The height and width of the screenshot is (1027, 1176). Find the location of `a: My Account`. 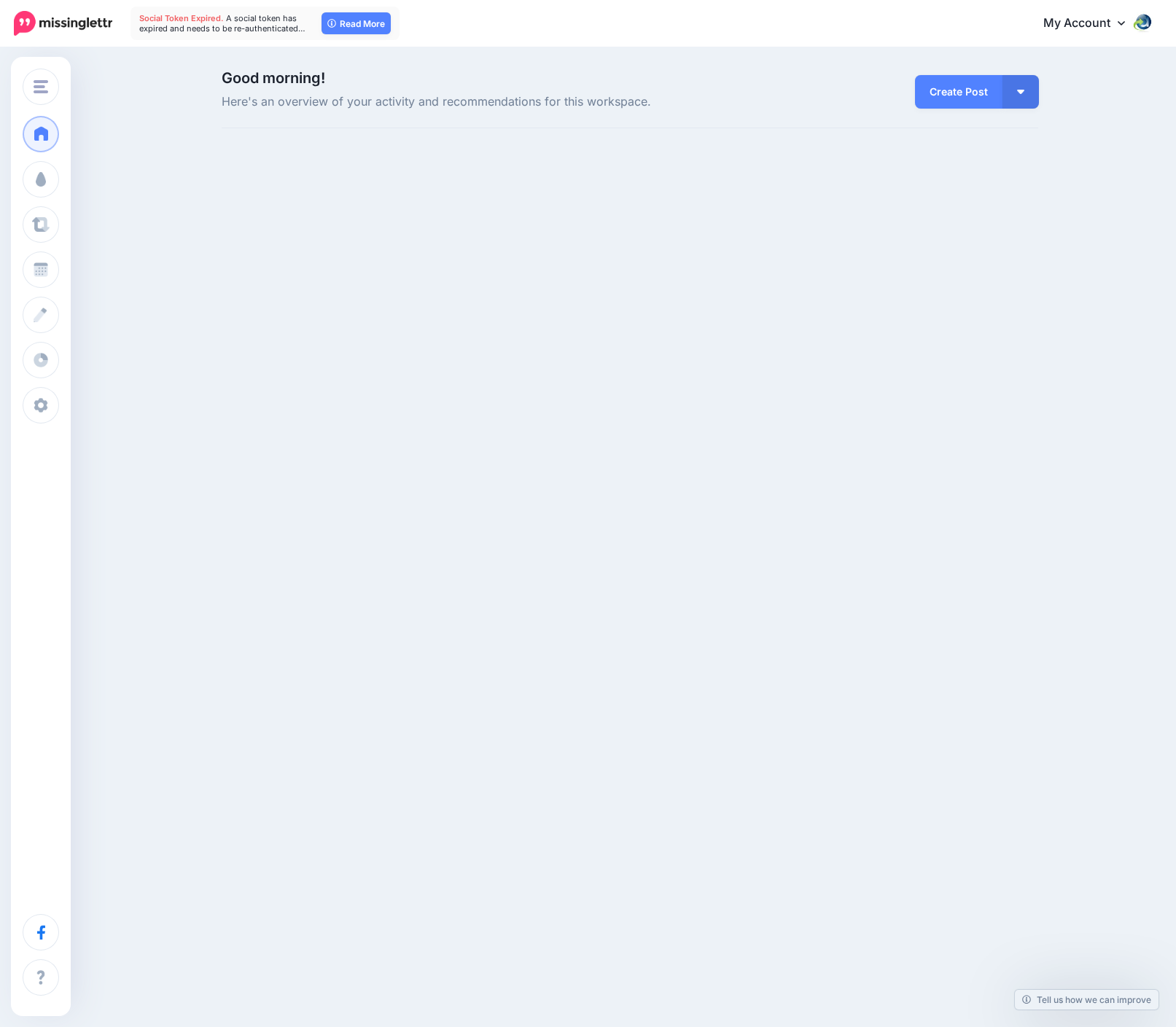

a: My Account is located at coordinates (1092, 23).